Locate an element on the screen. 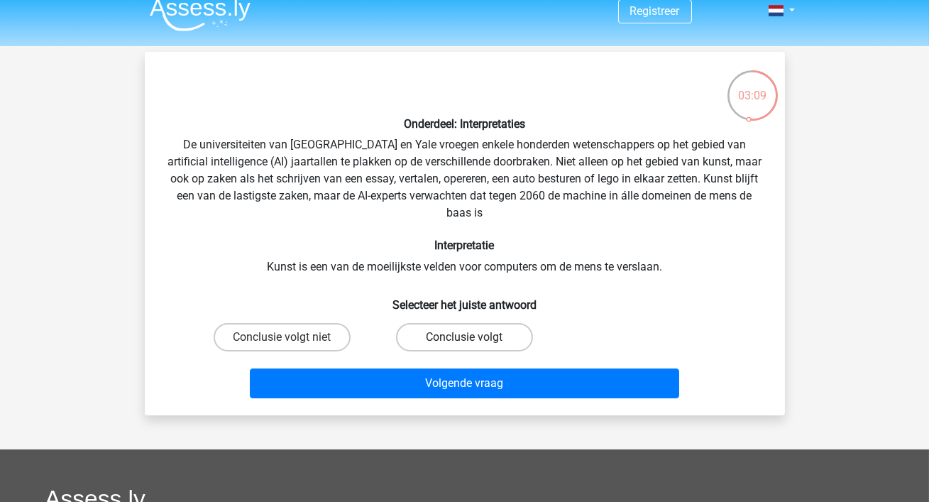 Image resolution: width=929 pixels, height=502 pixels. label: Conclusie volgt niet is located at coordinates (282, 337).